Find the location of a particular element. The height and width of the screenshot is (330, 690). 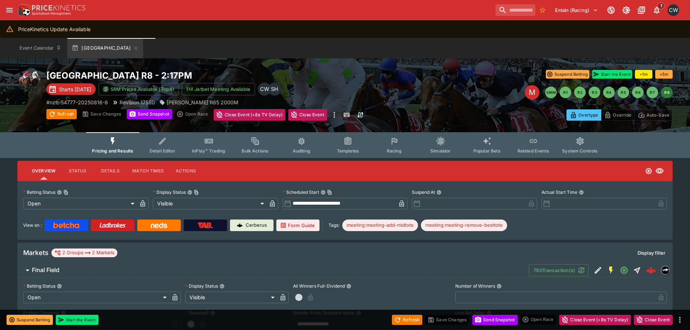

img: horse_racing.png is located at coordinates (29, 81).